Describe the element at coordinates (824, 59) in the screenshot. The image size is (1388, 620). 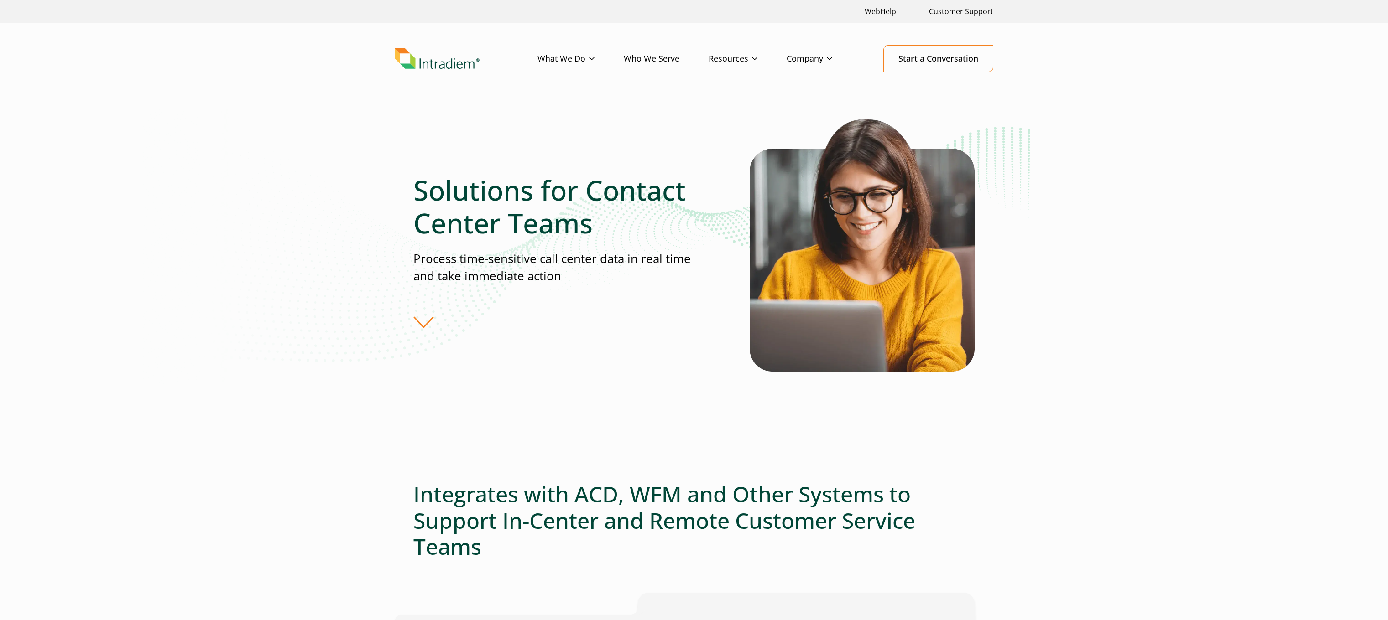
I see `a: Company` at that location.